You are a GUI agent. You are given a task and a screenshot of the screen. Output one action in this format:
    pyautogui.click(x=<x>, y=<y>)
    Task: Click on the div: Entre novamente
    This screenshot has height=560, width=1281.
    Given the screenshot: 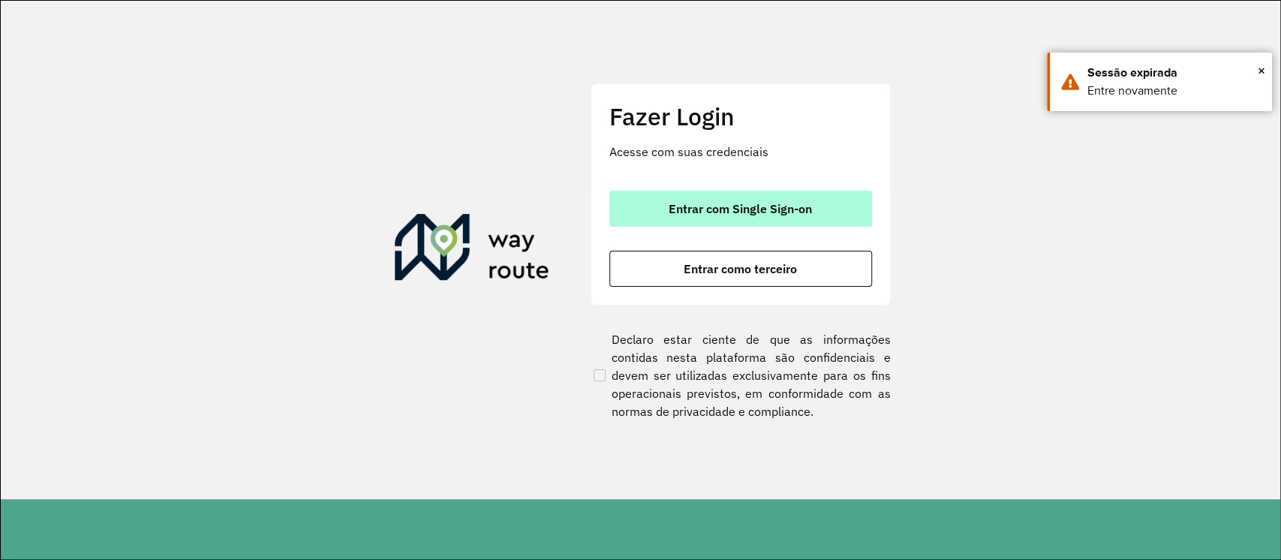 What is the action you would take?
    pyautogui.click(x=1173, y=91)
    